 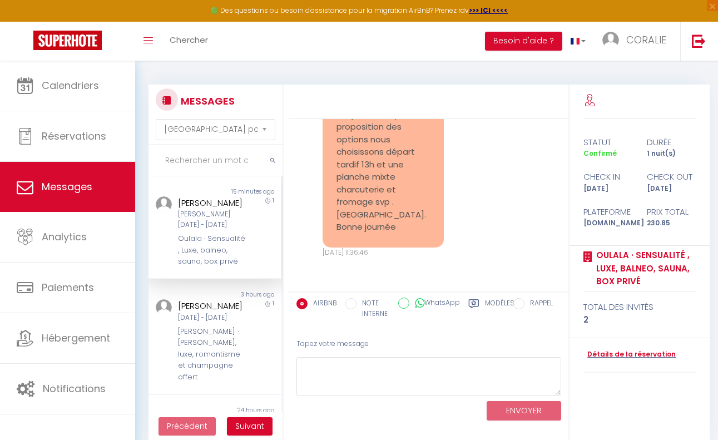 What do you see at coordinates (322, 304) in the screenshot?
I see `label: AIRBNB` at bounding box center [322, 304].